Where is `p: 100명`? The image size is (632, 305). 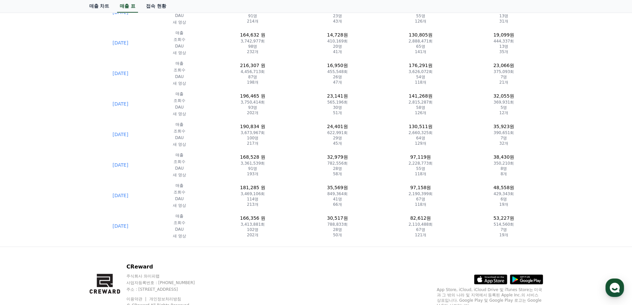
p: 100명 is located at coordinates (252, 138).